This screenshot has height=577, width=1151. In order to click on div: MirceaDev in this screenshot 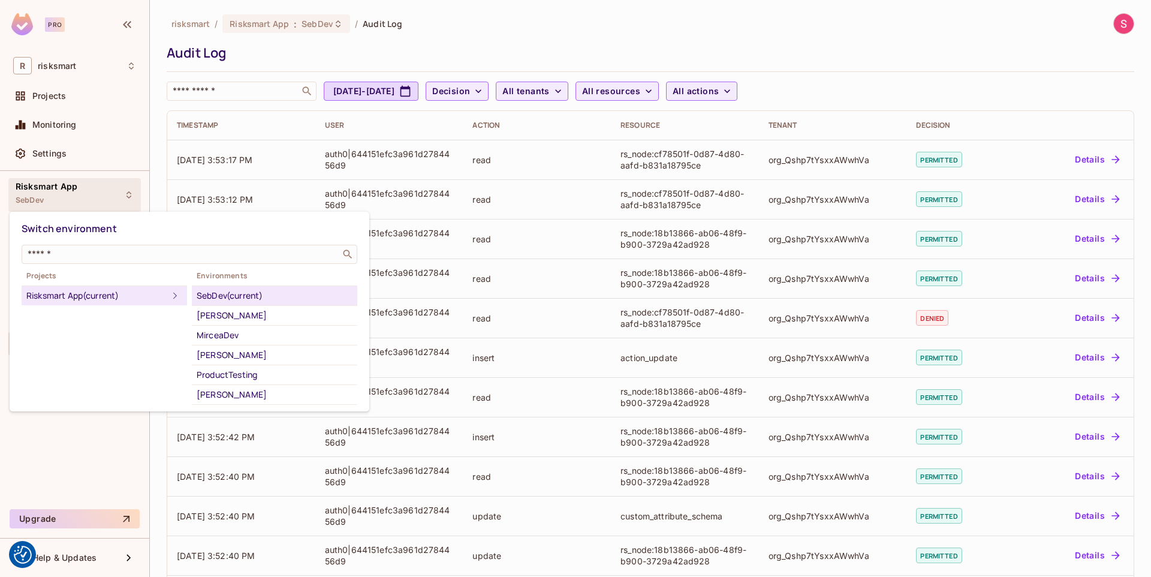, I will do `click(275, 335)`.